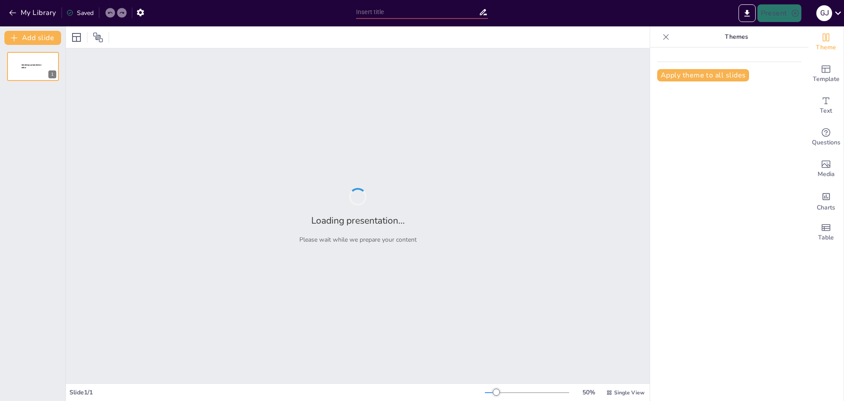 This screenshot has height=401, width=844. I want to click on button: Apply theme to all slides, so click(703, 75).